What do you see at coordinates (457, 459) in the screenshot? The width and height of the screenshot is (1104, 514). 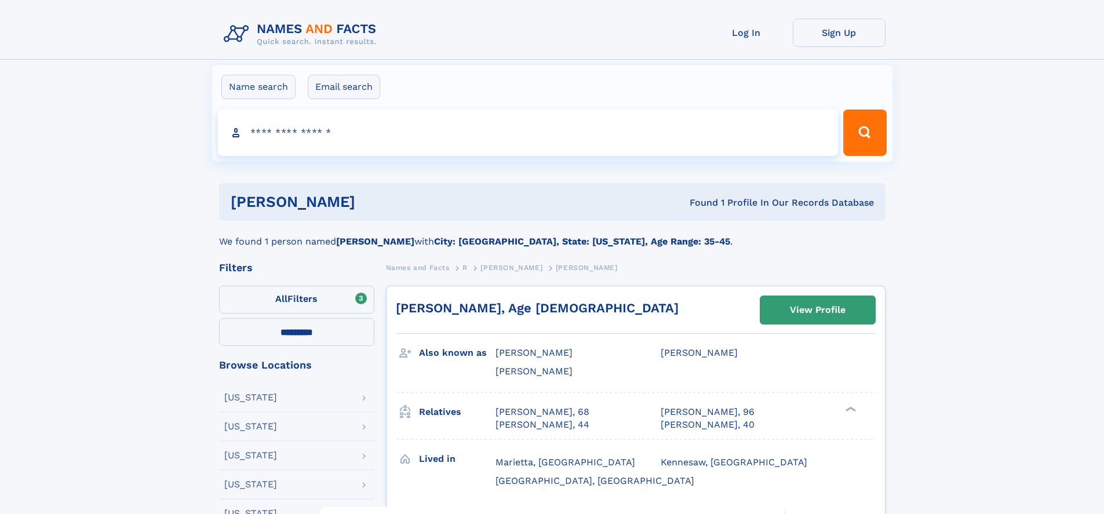 I see `h3: Lived in` at bounding box center [457, 459].